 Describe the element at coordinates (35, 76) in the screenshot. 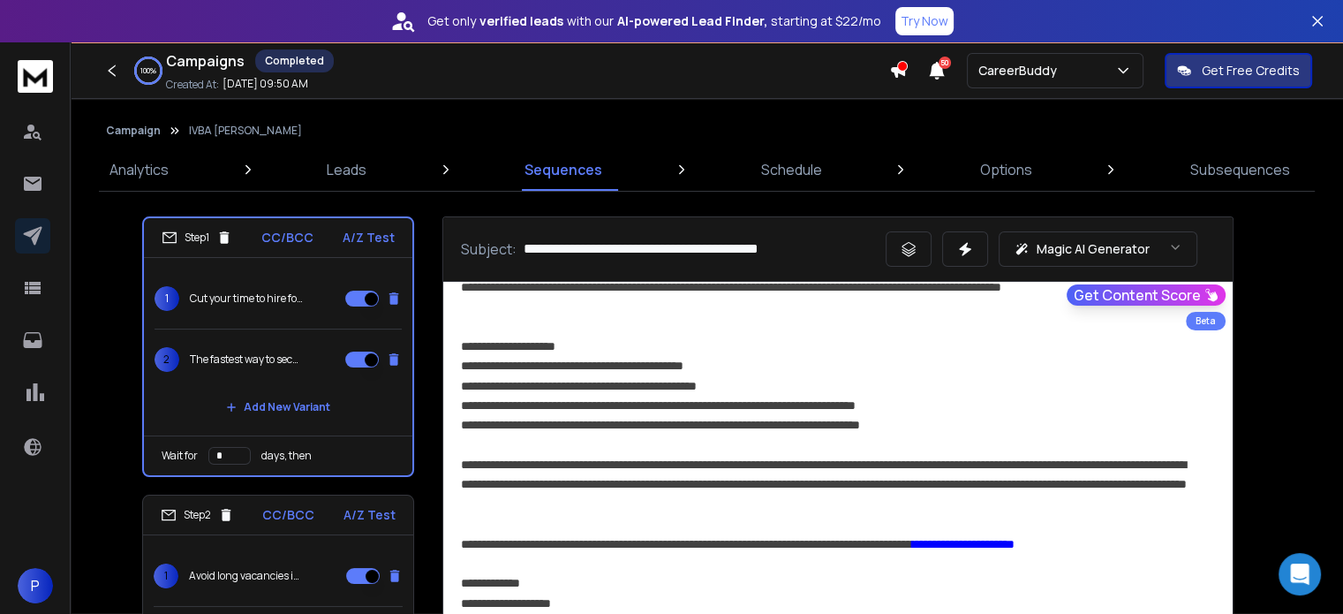

I see `img: logo` at that location.